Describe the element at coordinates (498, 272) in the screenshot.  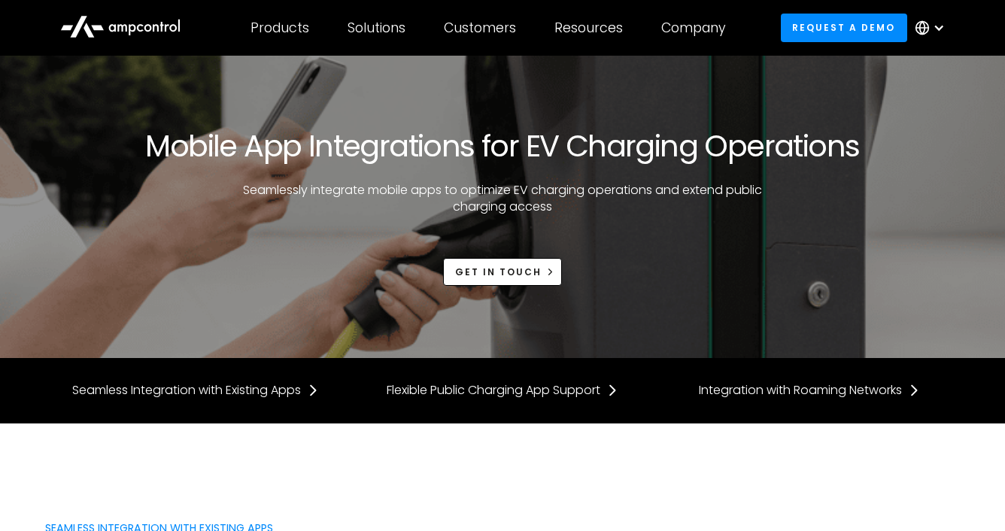
I see `div: Get in touch` at that location.